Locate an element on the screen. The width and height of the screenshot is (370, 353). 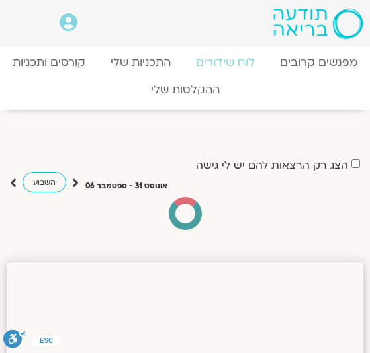
label: הצג רק הרצאות להם יש לי גישה is located at coordinates (272, 165).